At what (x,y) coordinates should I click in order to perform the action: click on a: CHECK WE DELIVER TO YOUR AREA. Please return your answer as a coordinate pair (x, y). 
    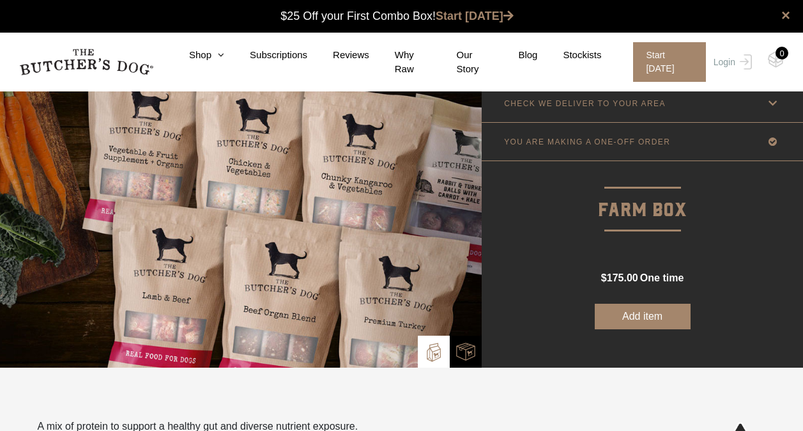
    Looking at the image, I should click on (642, 103).